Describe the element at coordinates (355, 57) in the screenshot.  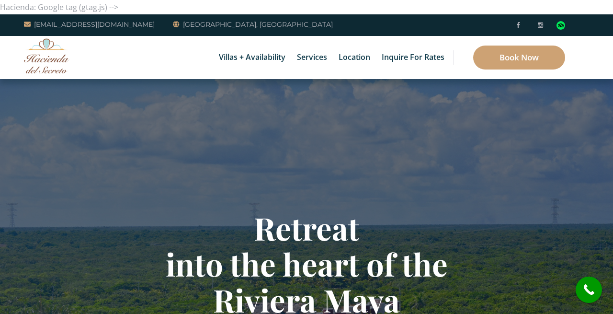
I see `a: Location` at that location.